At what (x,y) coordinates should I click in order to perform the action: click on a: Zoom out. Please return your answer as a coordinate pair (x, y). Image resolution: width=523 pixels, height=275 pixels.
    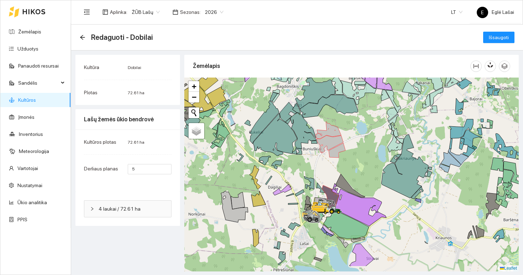
    Looking at the image, I should click on (194, 97).